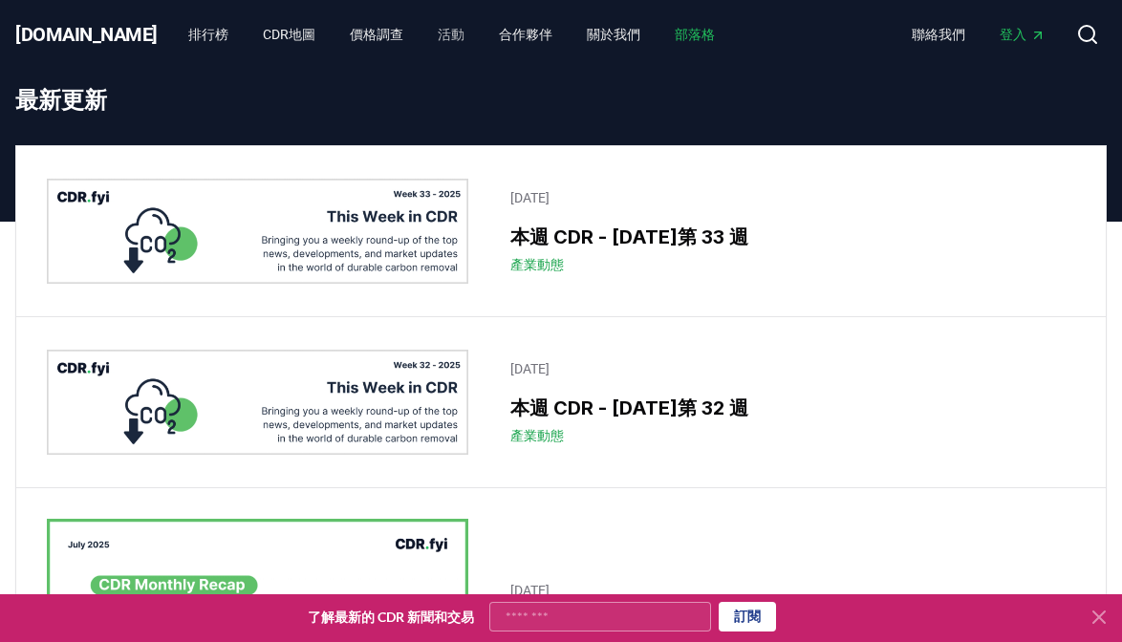  I want to click on a: 排行榜, so click(208, 34).